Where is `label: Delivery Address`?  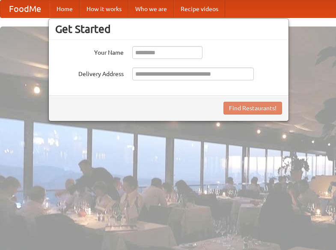 label: Delivery Address is located at coordinates (89, 73).